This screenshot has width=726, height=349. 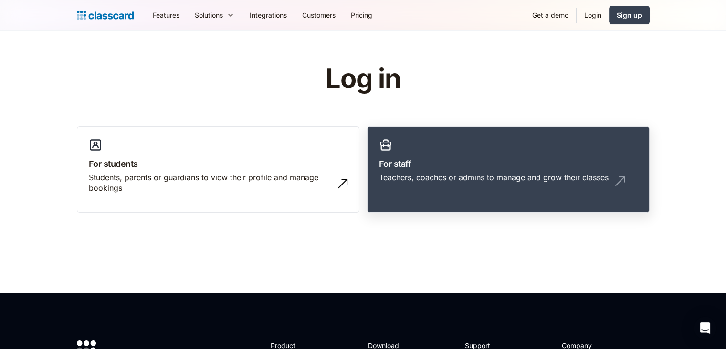 I want to click on h3: For staff, so click(x=509, y=163).